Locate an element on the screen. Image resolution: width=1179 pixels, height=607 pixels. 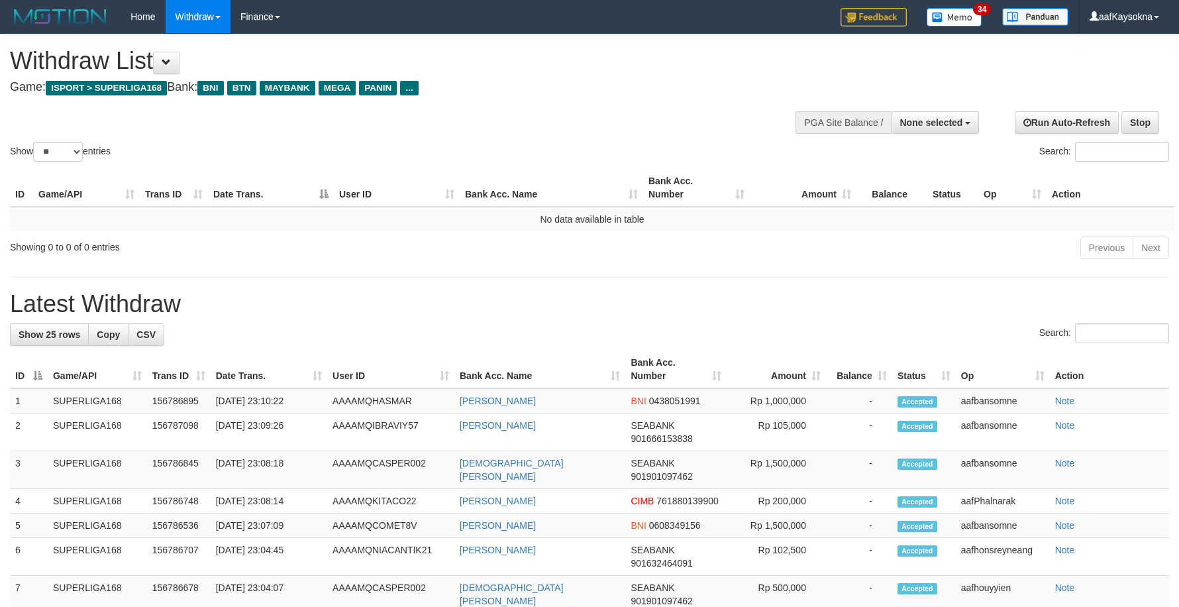
td: aafhonsreyneang is located at coordinates (1003, 556).